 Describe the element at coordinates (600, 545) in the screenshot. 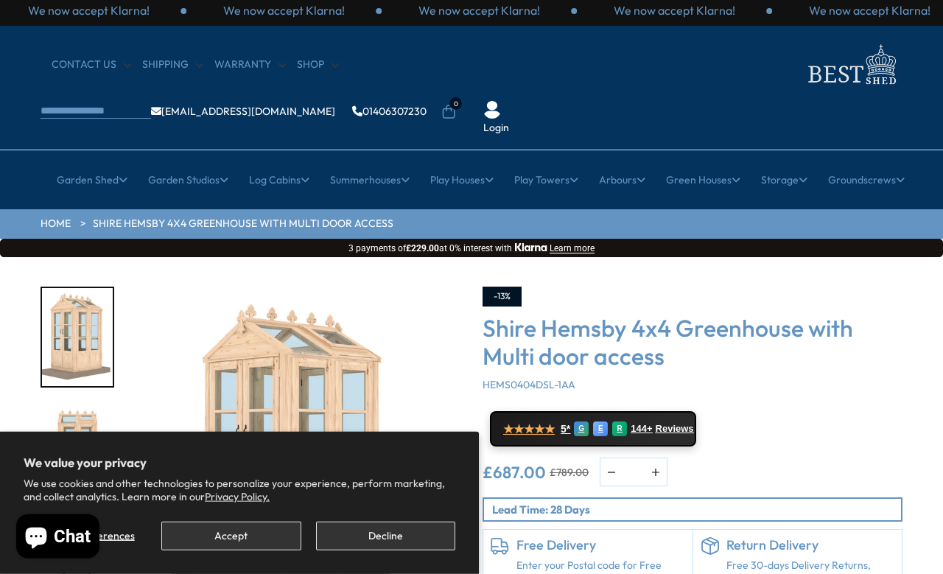

I see `h6: Free Delivery` at that location.